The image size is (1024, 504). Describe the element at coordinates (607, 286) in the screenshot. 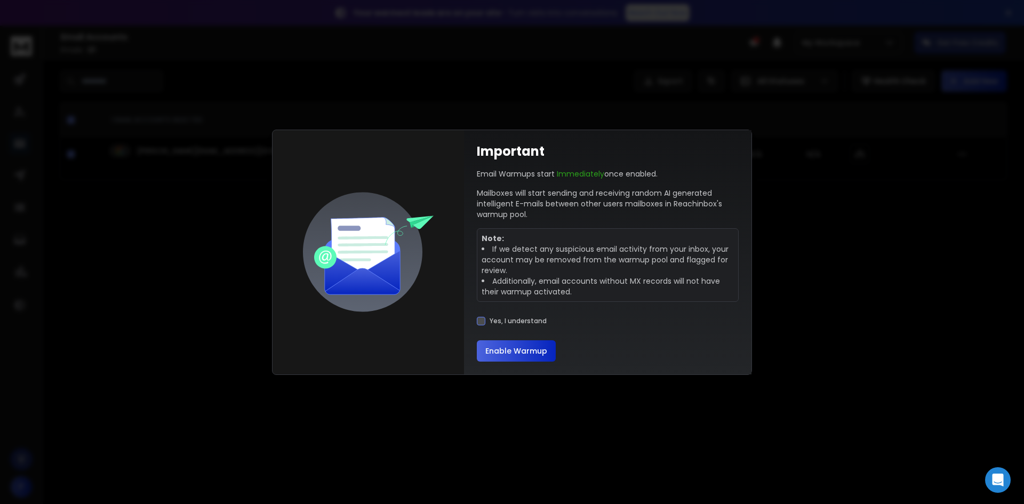

I see `li: Additionally, email accounts without MX records will not have their warmup activated.` at that location.